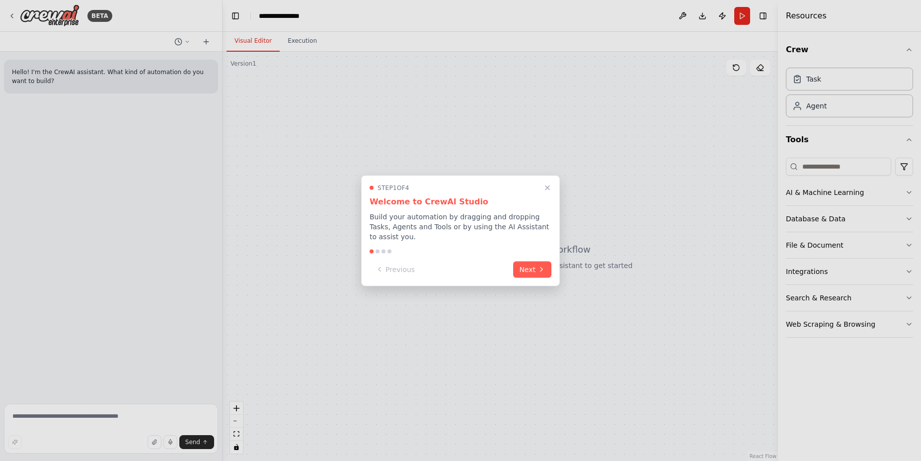 The width and height of the screenshot is (921, 461). I want to click on button: Hide left sidebar, so click(236, 16).